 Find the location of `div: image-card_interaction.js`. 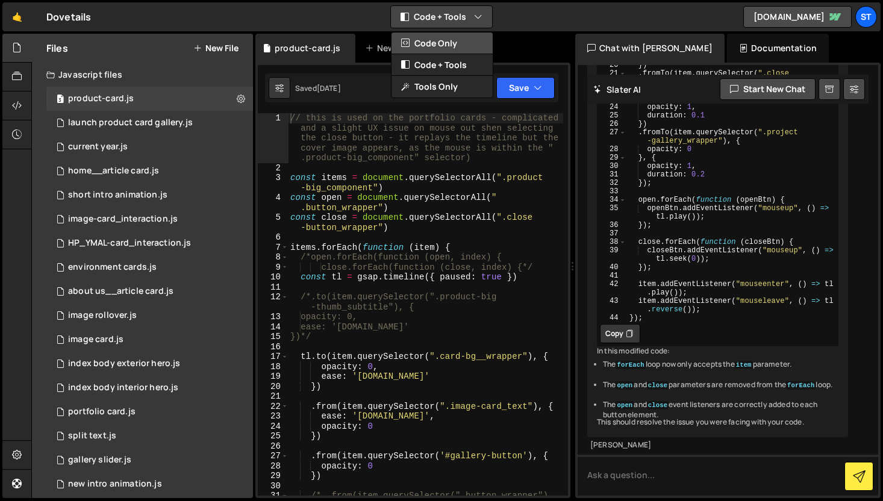

div: image-card_interaction.js is located at coordinates (123, 219).